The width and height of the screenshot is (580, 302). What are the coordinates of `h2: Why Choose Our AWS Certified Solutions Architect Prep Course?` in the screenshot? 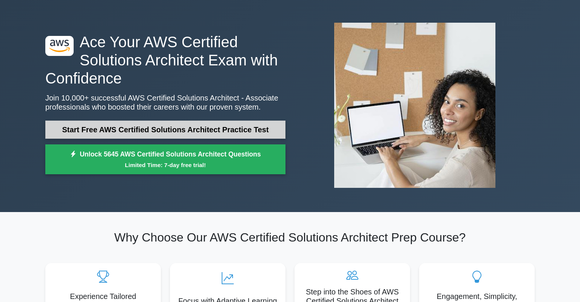 It's located at (290, 237).